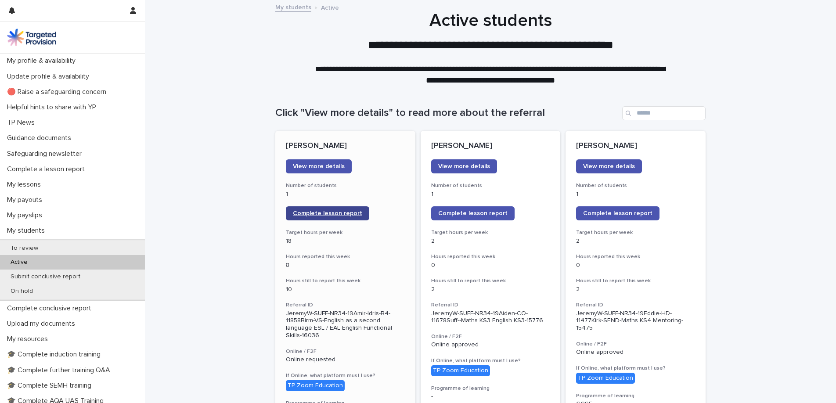 The image size is (836, 403). I want to click on p: Update profile & availability, so click(50, 76).